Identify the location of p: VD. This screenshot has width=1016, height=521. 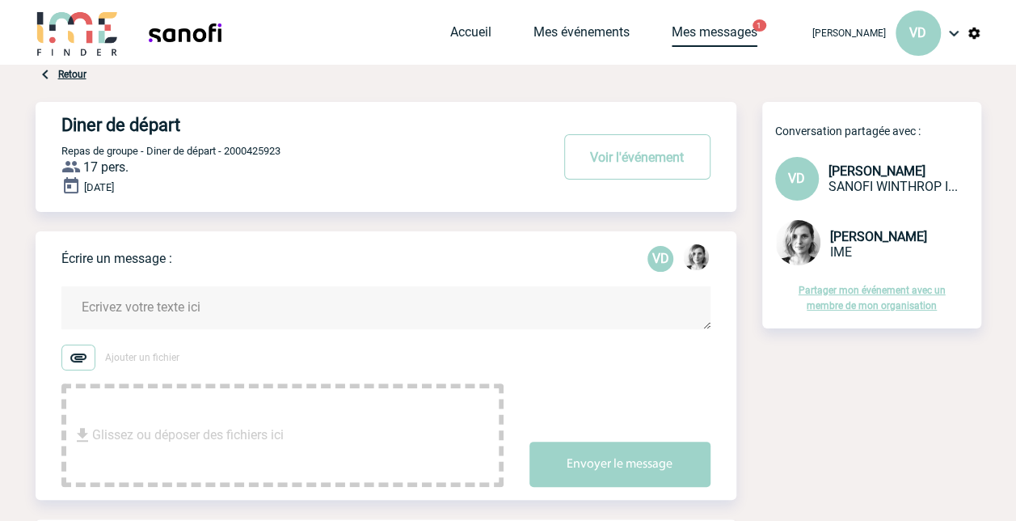
(661, 259).